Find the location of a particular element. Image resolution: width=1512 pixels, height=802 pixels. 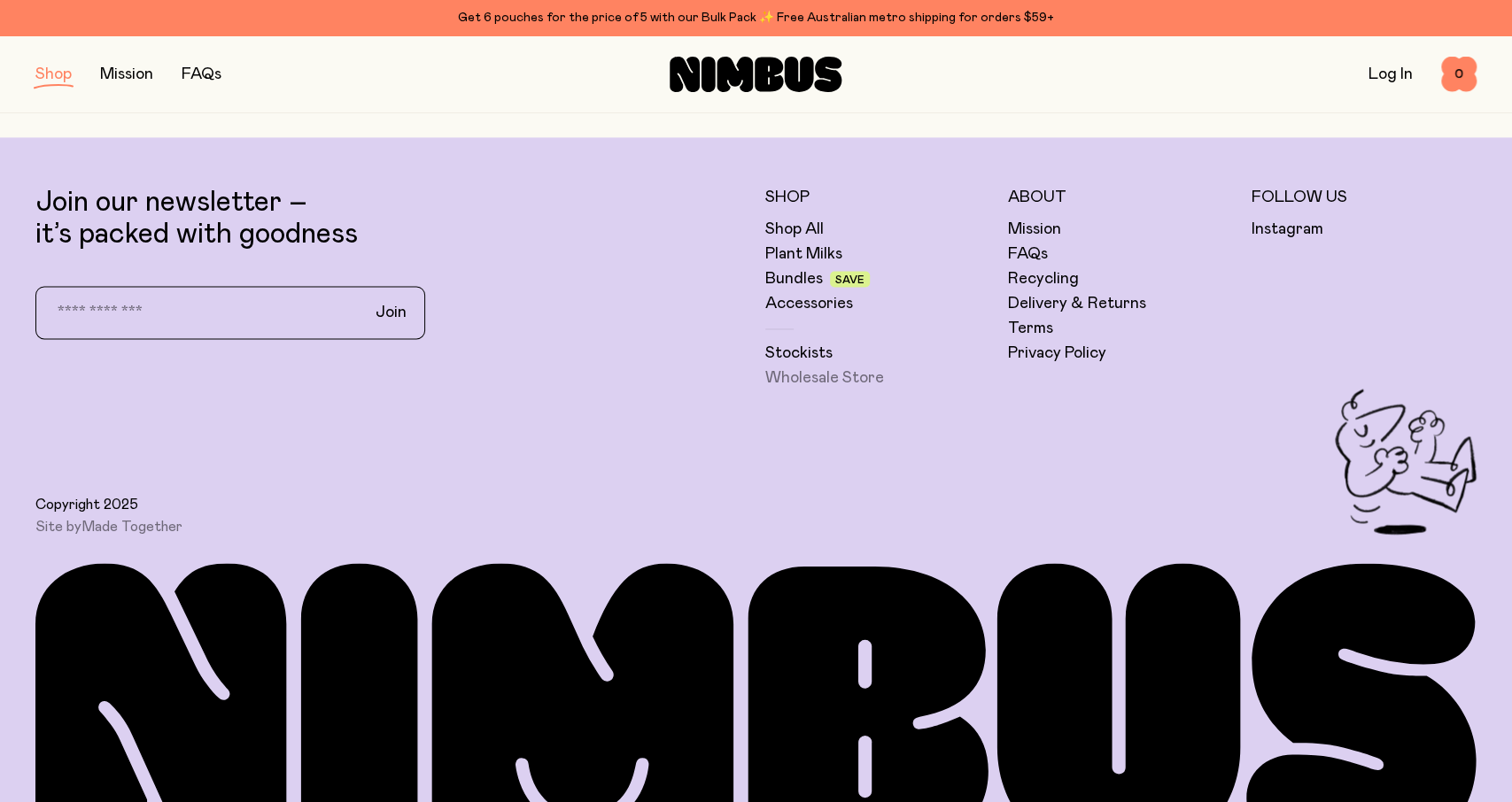

span: Copyright 2025 is located at coordinates (87, 505).